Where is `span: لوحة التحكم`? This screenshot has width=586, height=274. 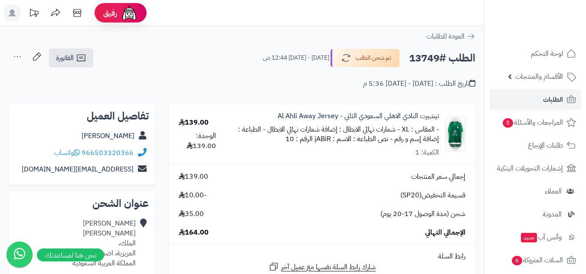 span: لوحة التحكم is located at coordinates (547, 54).